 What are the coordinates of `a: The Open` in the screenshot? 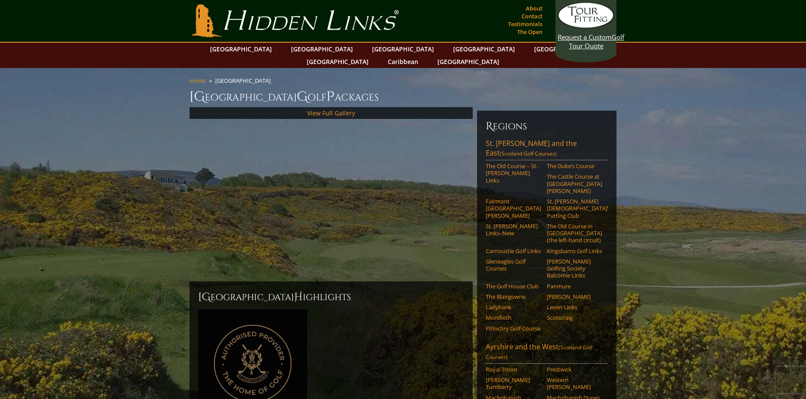 It's located at (530, 32).